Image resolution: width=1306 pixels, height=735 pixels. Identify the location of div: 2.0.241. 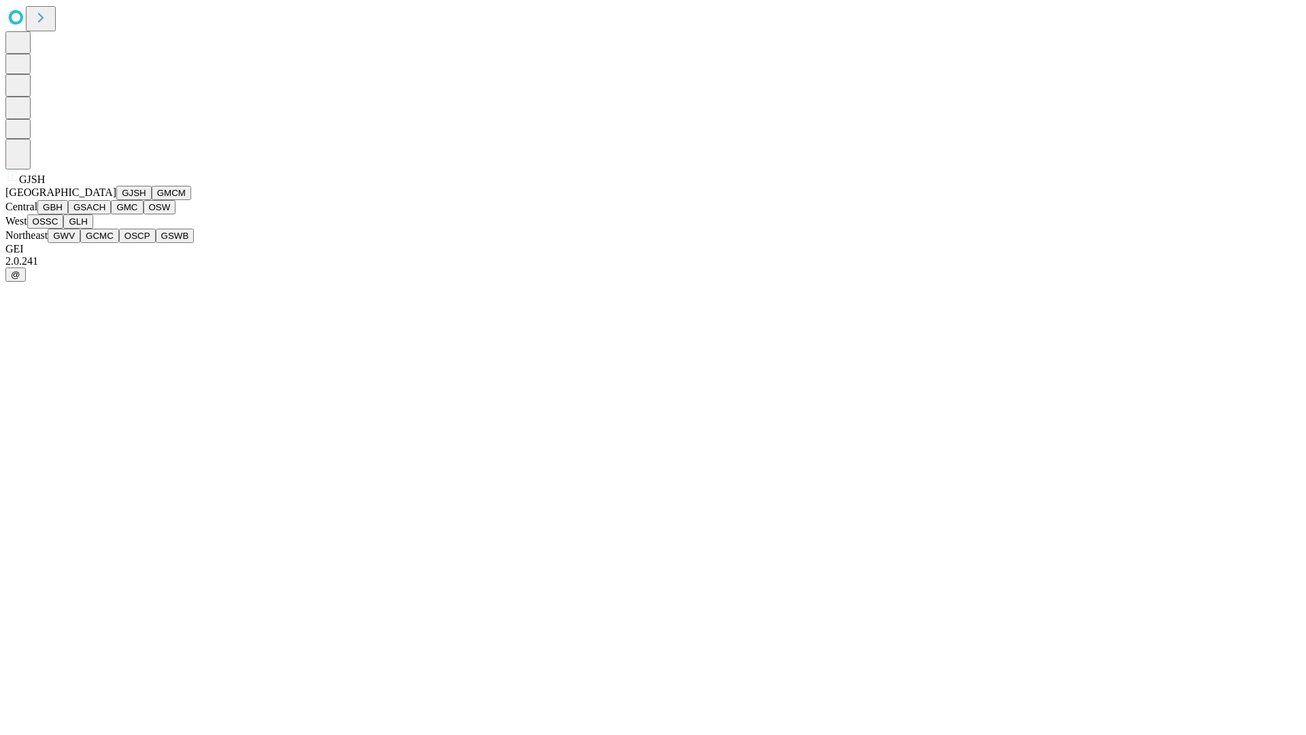
(653, 261).